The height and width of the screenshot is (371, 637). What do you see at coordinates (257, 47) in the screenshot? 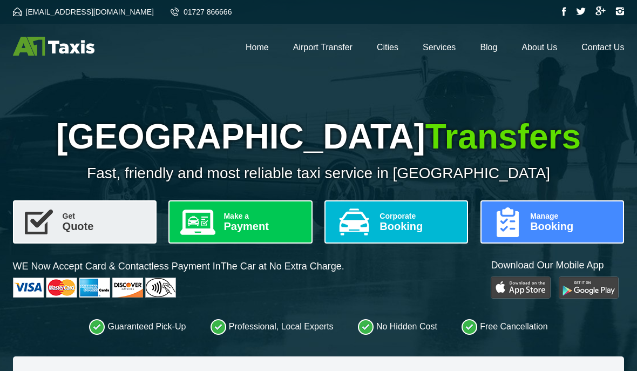
I see `a: Home` at bounding box center [257, 47].